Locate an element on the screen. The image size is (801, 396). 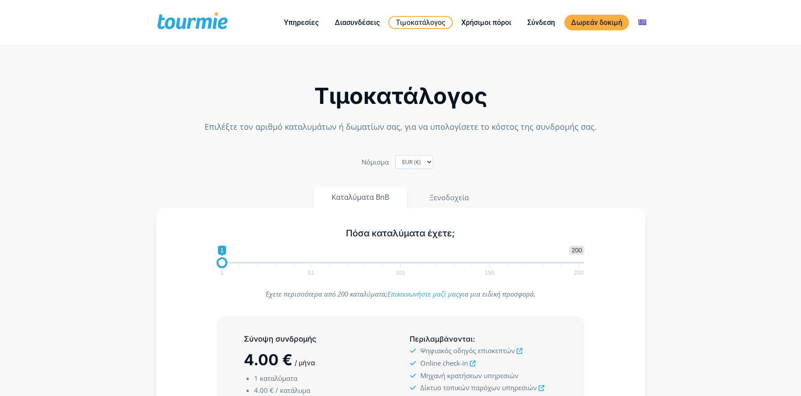
label: Nόμισμα is located at coordinates (375, 162).